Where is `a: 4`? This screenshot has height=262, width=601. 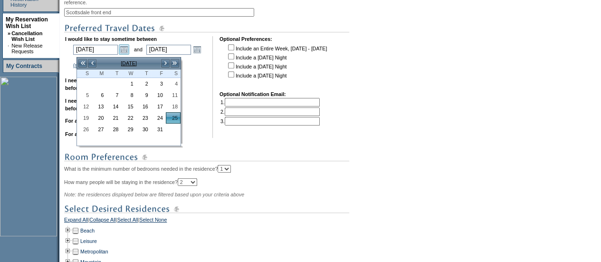
a: 4 is located at coordinates (173, 84).